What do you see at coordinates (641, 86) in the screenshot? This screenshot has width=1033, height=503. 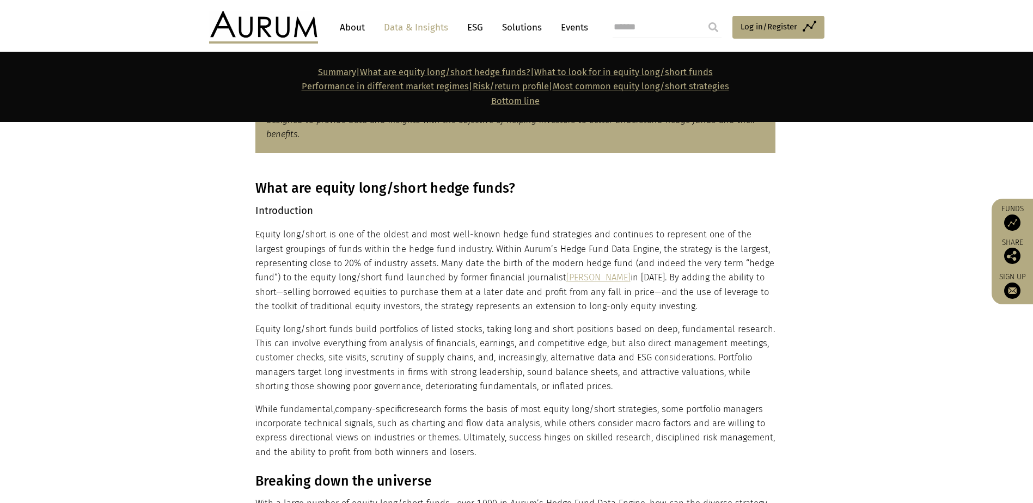 I see `a: Most common equity long/short strategies` at bounding box center [641, 86].